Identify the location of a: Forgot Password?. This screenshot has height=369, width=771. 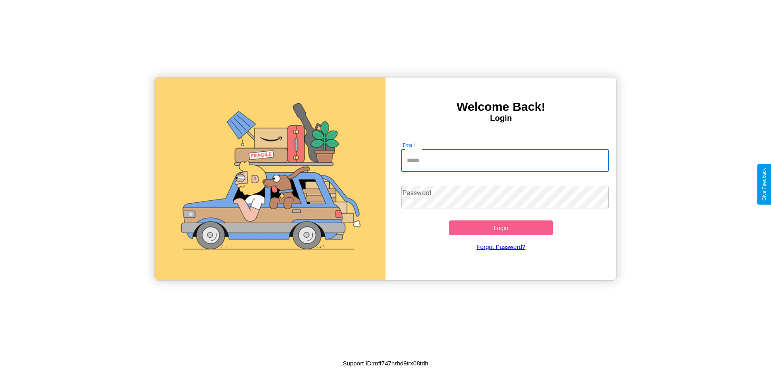
(501, 246).